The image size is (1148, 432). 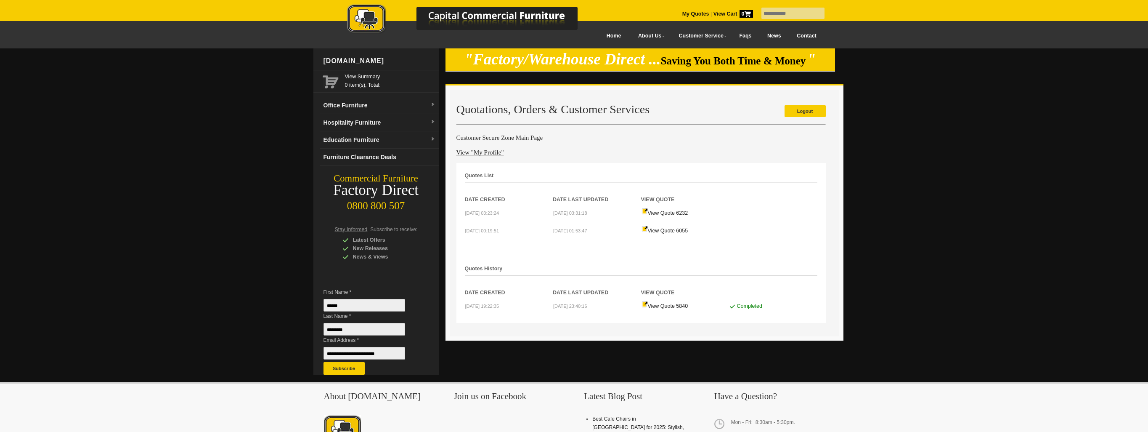 What do you see at coordinates (562, 59) in the screenshot?
I see `em: "Factory/Warehouse Direct ...` at bounding box center [562, 59].